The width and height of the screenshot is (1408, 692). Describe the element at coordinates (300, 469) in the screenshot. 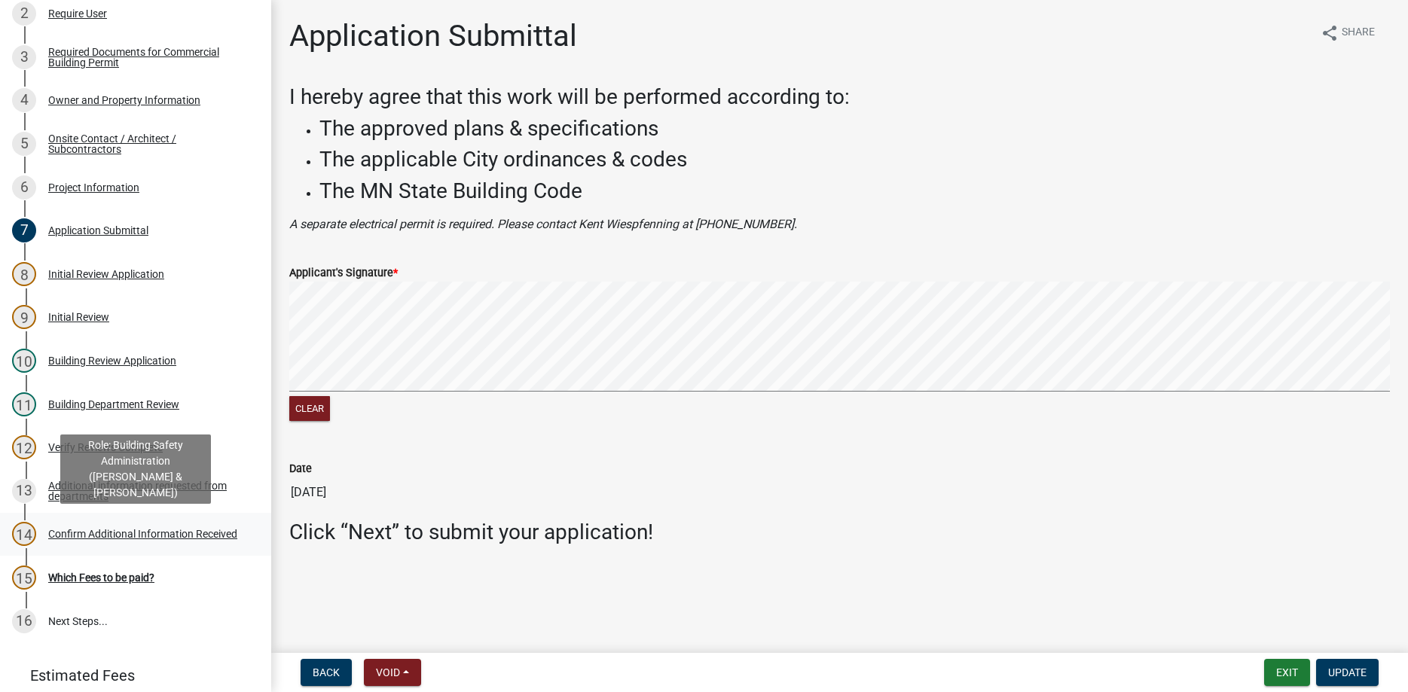

I see `label: Date` at that location.